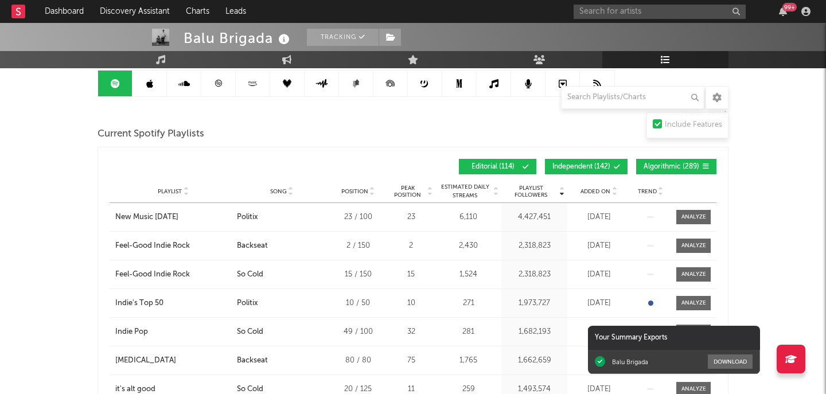 The image size is (826, 394). I want to click on span: Independent ( 142 ), so click(581, 167).